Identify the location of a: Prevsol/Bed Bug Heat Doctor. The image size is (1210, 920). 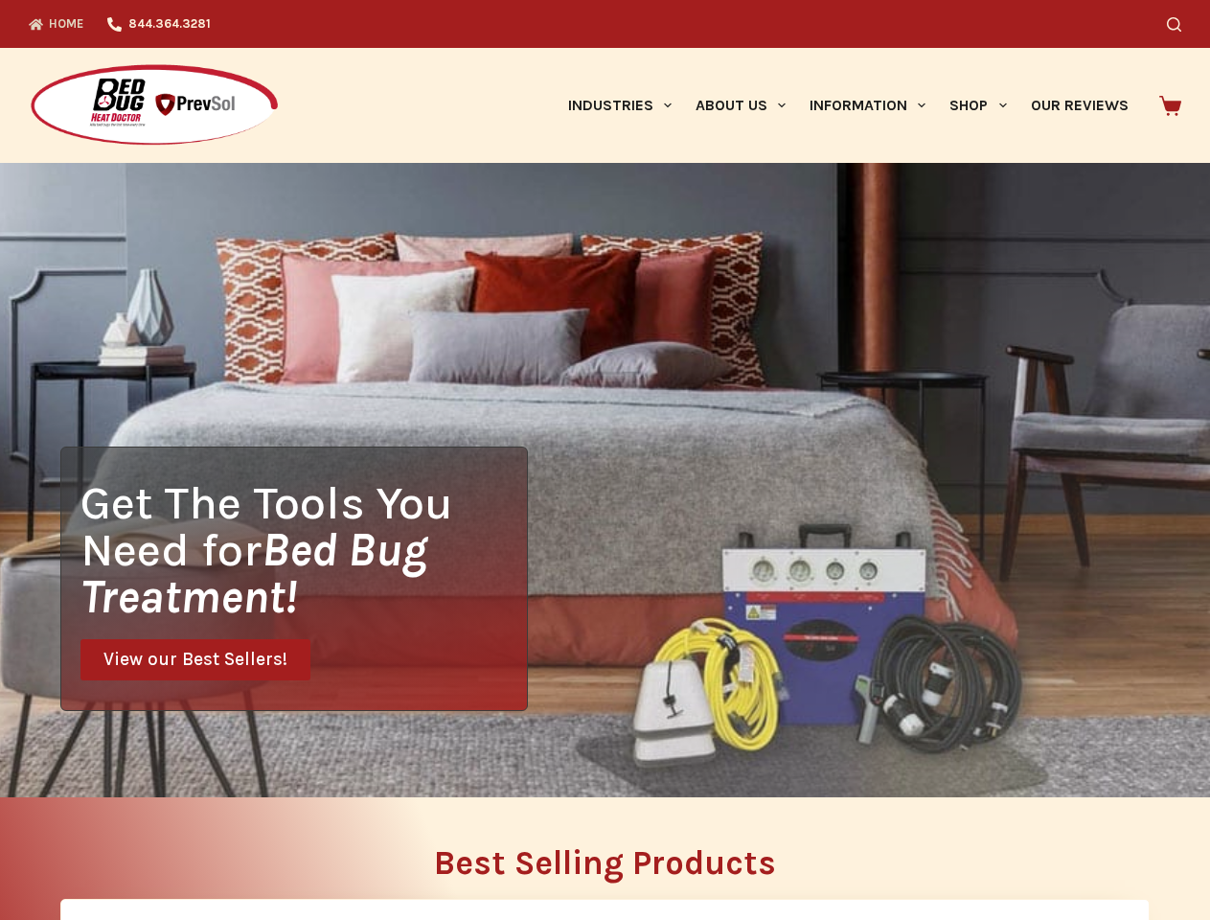
(154, 105).